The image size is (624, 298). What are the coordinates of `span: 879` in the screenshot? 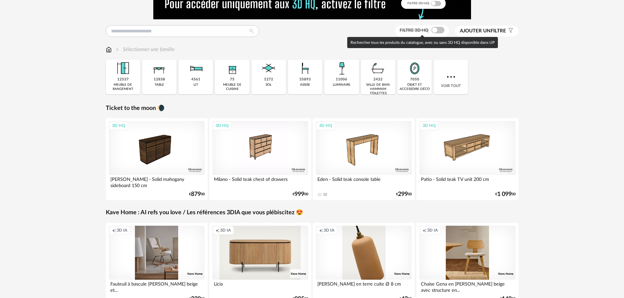 It's located at (196, 195).